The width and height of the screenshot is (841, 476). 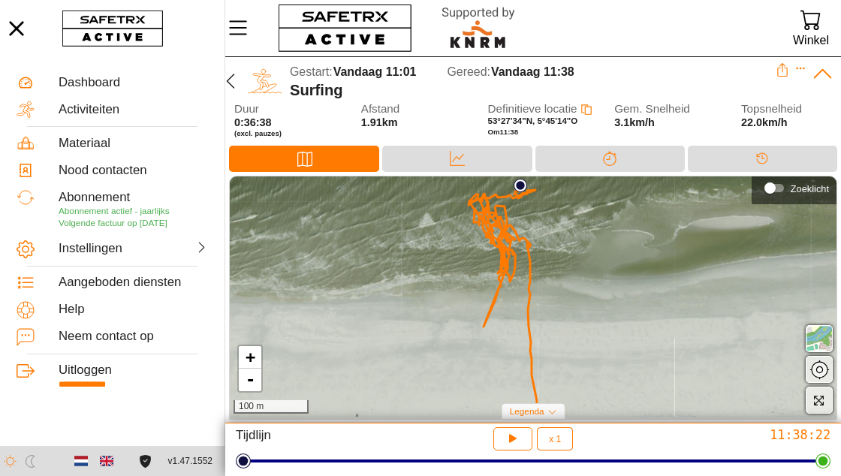 What do you see at coordinates (81, 461) in the screenshot?
I see `img: nl.svg` at bounding box center [81, 461].